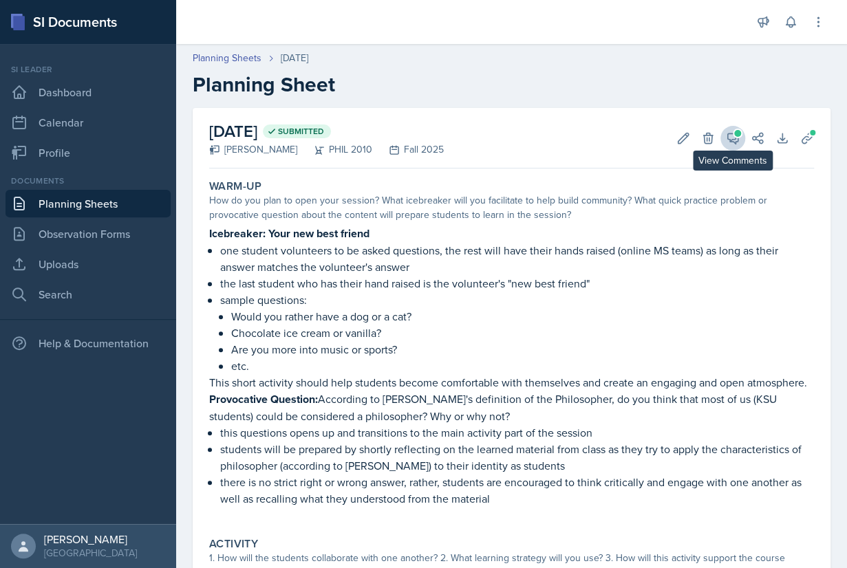  What do you see at coordinates (516, 457) in the screenshot?
I see `p: students will be prepared by shortly reflecting on the learned material from class as they try to...` at bounding box center [516, 457].